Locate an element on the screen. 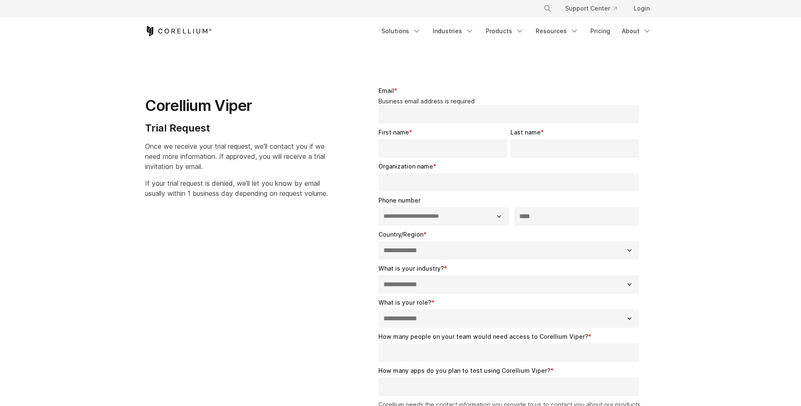  a: Solutions is located at coordinates (401, 31).